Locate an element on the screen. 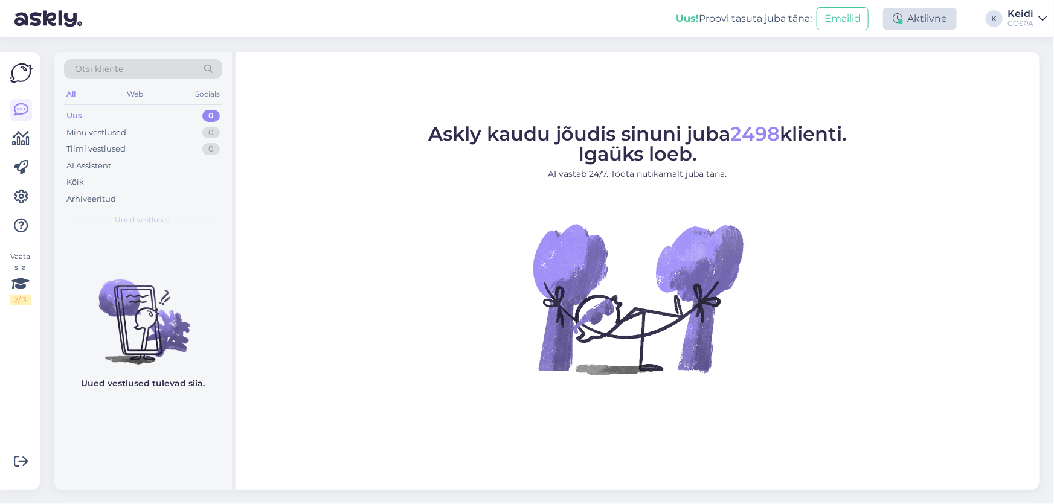 The image size is (1054, 504). span: Askly kaudu jõudis sinuni juba klienti. Igaüks loeb. is located at coordinates (637, 144).